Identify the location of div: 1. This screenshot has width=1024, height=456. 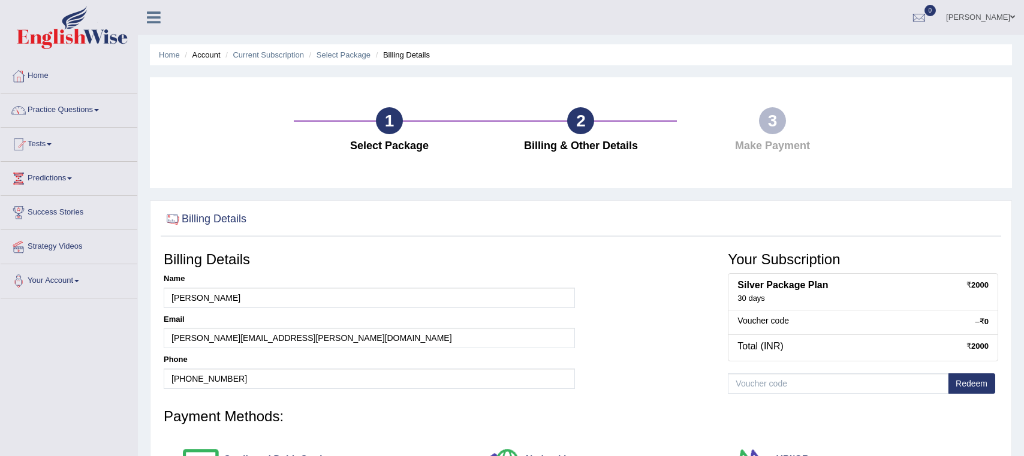
(389, 120).